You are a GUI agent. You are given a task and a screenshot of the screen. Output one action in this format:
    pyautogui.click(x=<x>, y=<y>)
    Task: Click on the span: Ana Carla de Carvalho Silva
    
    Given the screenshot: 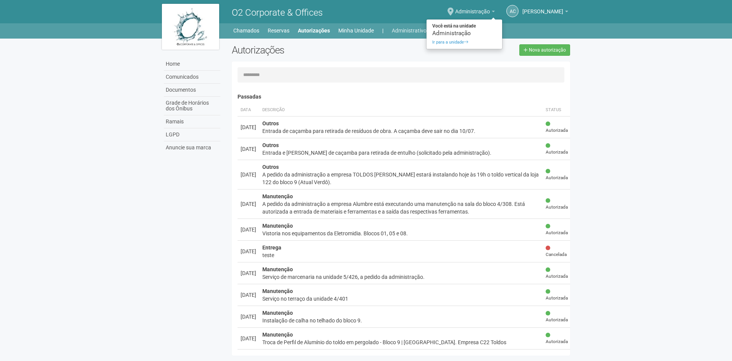 What is the action you would take?
    pyautogui.click(x=543, y=8)
    